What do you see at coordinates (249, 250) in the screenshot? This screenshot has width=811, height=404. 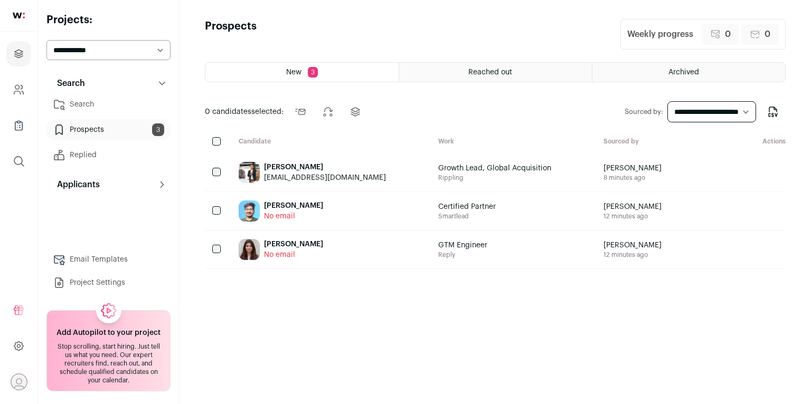 I see `img: a404b91126a46cd5f26b88effe3521d423c1939552c1ec73bc3594eedbf3e4f3.jpg` at bounding box center [249, 250].